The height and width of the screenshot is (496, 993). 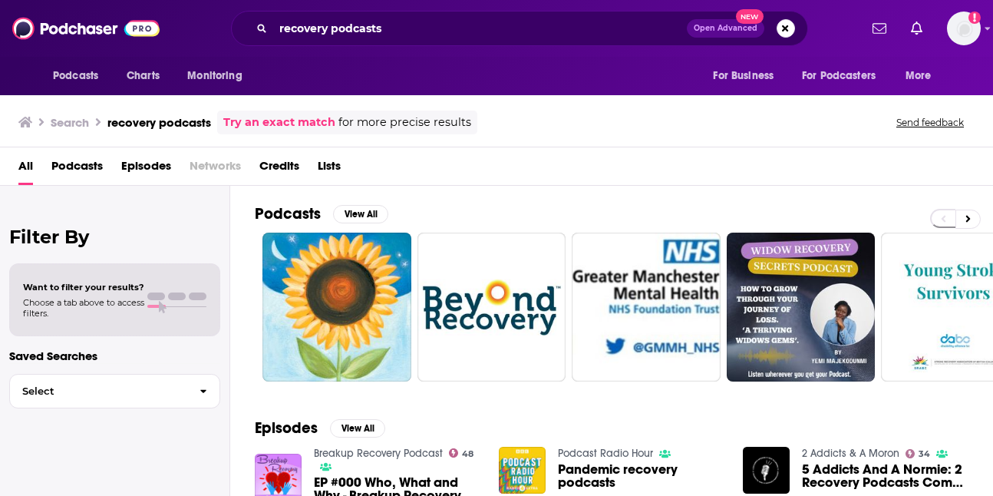 I want to click on h2: Filter By, so click(x=114, y=236).